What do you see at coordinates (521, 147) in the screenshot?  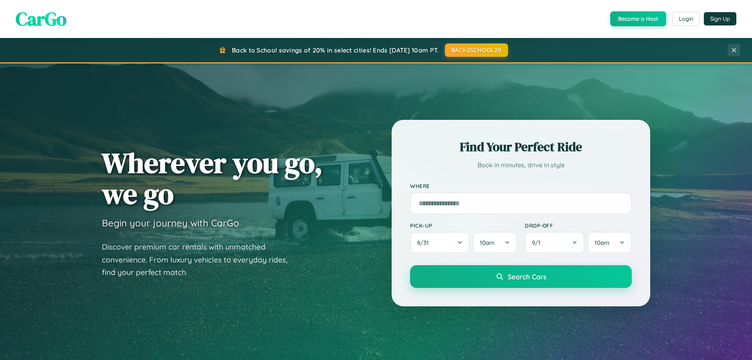 I see `h2: Find Your Perfect Ride` at bounding box center [521, 147].